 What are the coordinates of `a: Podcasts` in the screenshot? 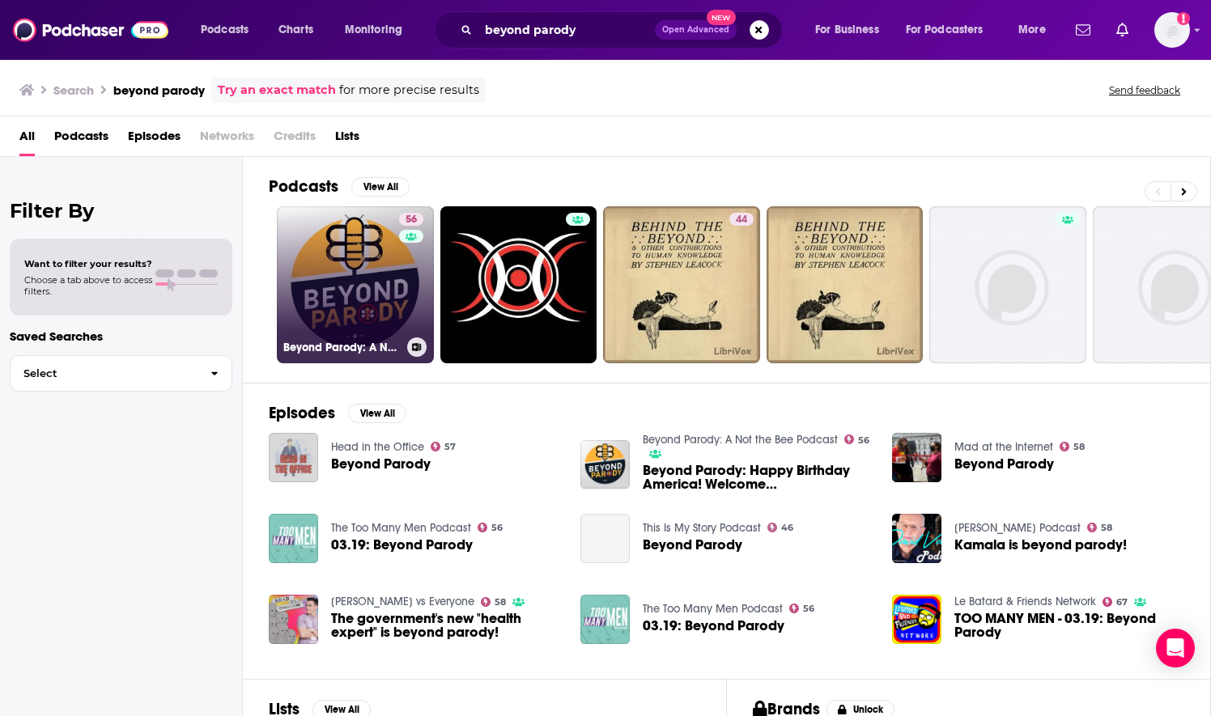 It's located at (81, 139).